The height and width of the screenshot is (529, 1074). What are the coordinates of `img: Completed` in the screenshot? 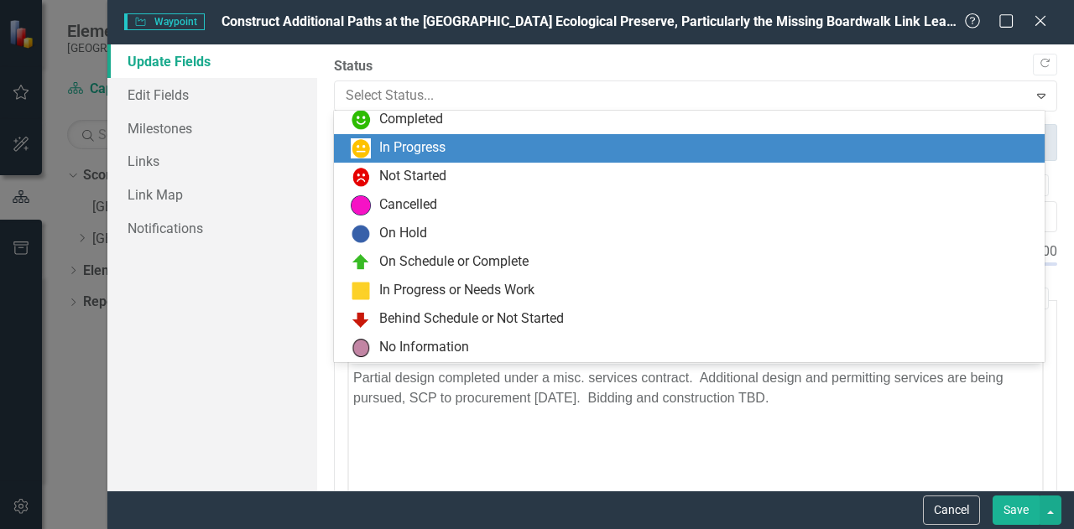 It's located at (361, 120).